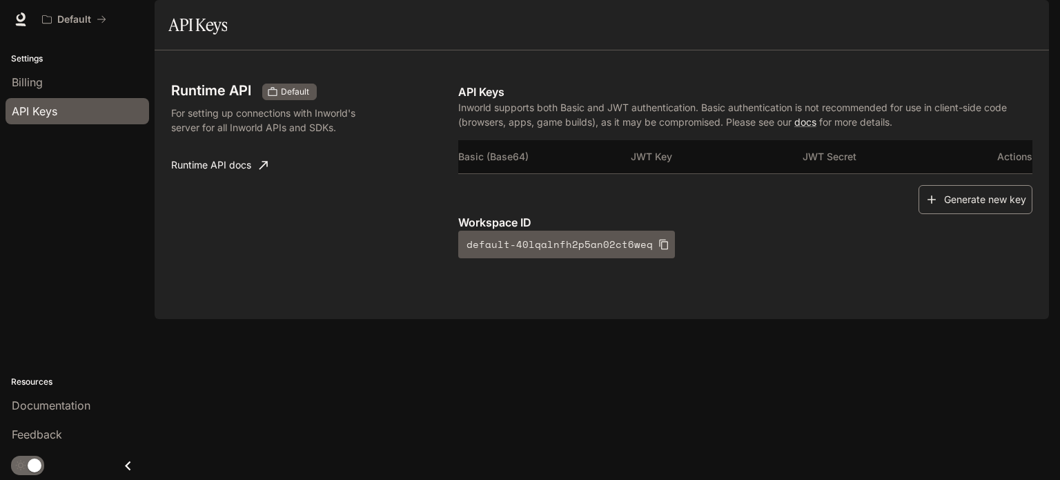 This screenshot has width=1060, height=480. I want to click on p: Workspace ID, so click(745, 222).